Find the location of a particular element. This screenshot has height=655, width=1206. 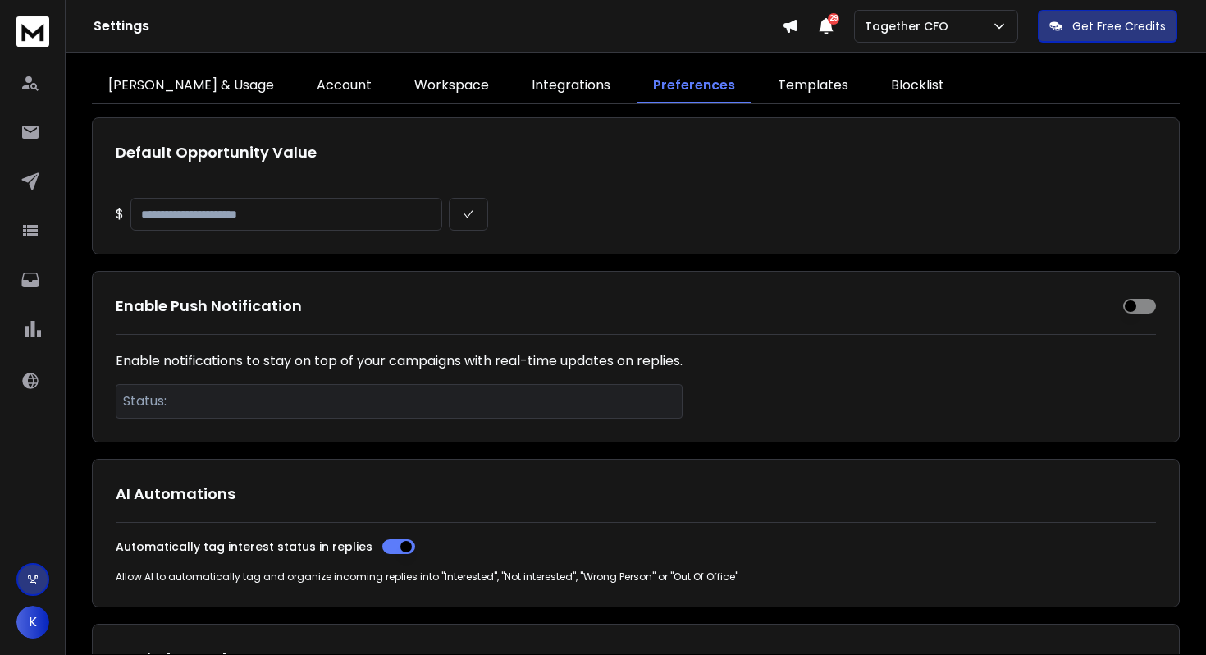

p: Get Free Credits is located at coordinates (1119, 26).